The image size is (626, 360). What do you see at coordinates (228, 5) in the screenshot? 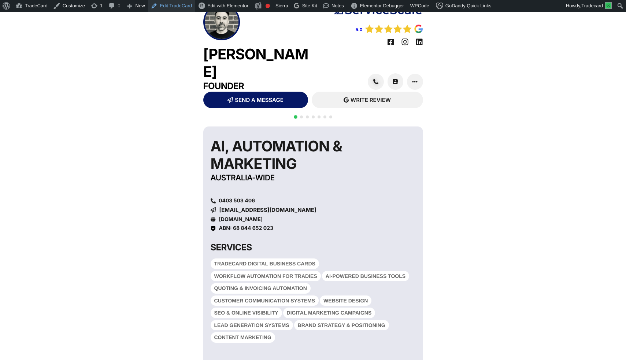
I see `span: Edit with Elementor` at bounding box center [228, 5].